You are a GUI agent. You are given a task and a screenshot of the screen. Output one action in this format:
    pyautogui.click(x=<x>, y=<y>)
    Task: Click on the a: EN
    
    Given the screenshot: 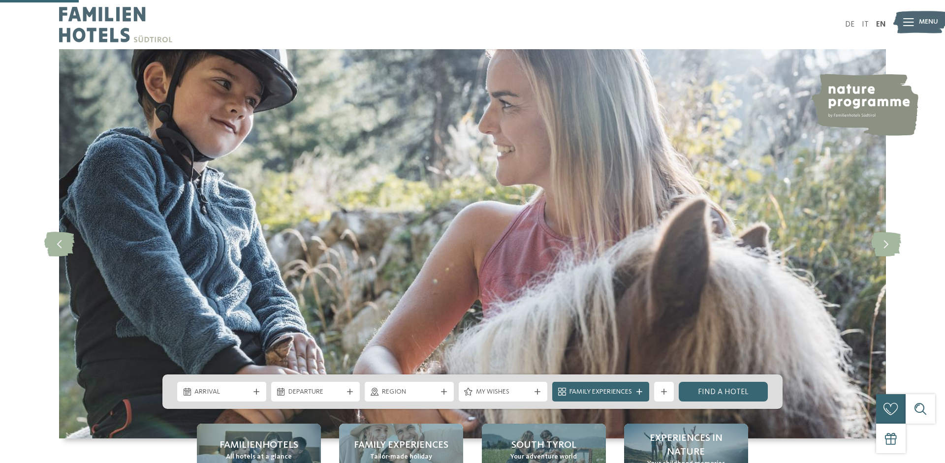 What is the action you would take?
    pyautogui.click(x=881, y=25)
    